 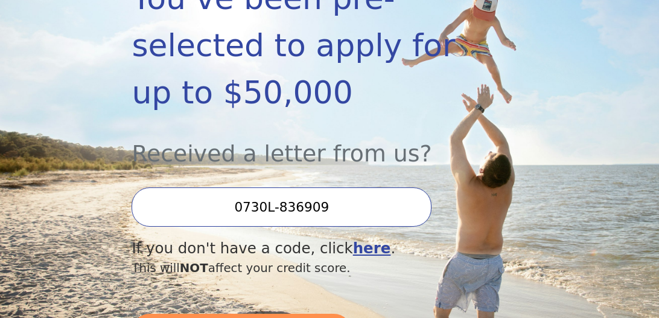 I want to click on div: Received a letter from us?, so click(x=299, y=143).